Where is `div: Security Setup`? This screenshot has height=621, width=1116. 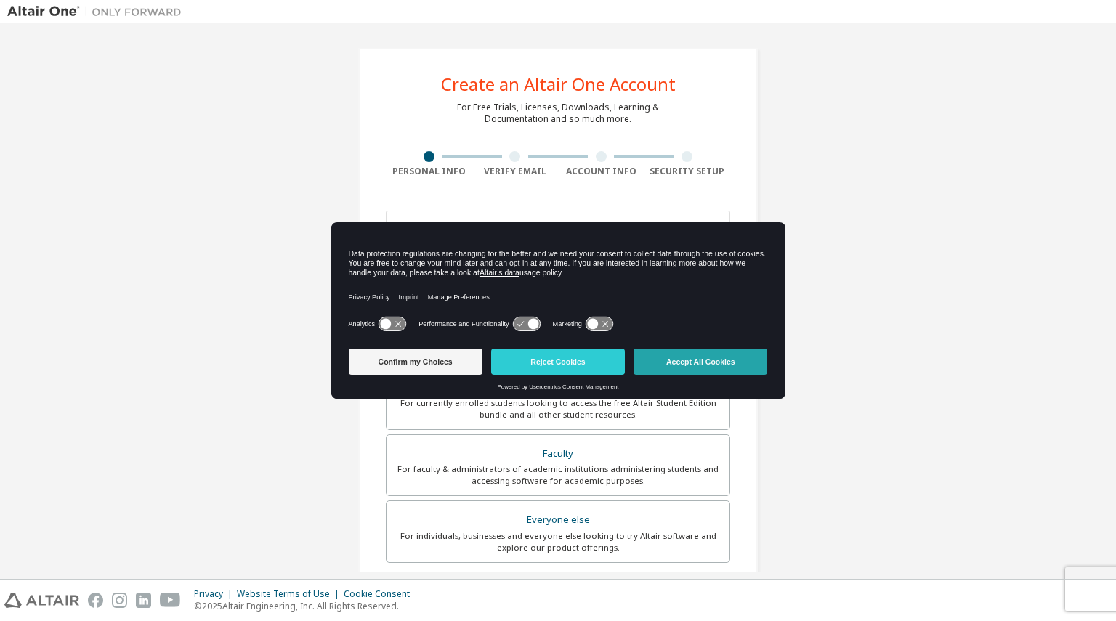
div: Security Setup is located at coordinates (687, 171).